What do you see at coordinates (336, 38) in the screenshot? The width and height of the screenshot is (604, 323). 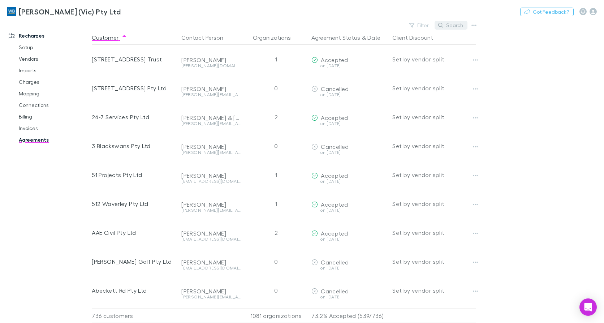 I see `button: Agreement Status` at bounding box center [336, 38].